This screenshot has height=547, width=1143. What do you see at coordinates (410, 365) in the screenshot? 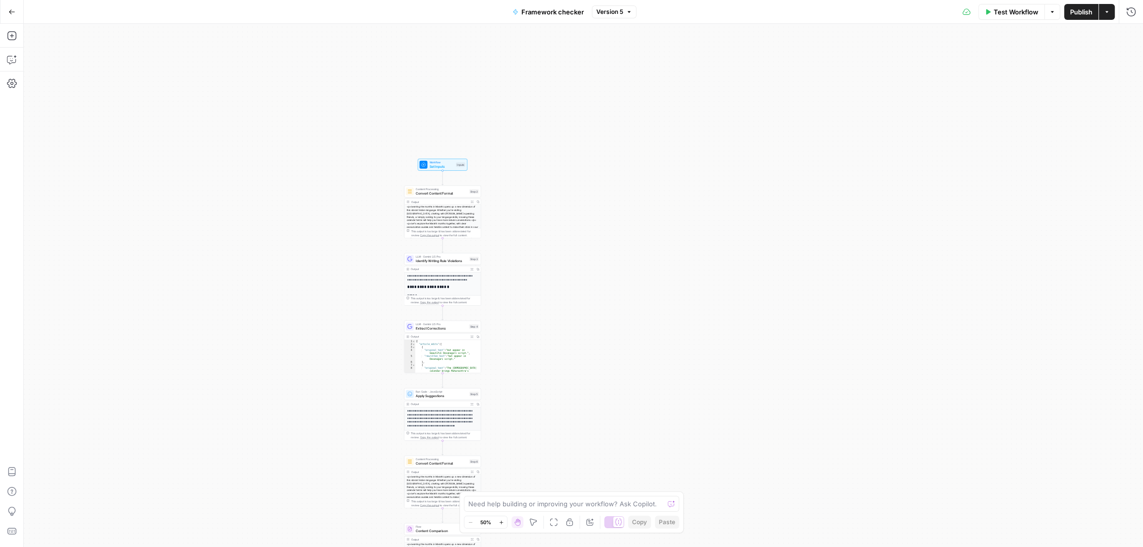
I see `div: 7` at bounding box center [410, 365].